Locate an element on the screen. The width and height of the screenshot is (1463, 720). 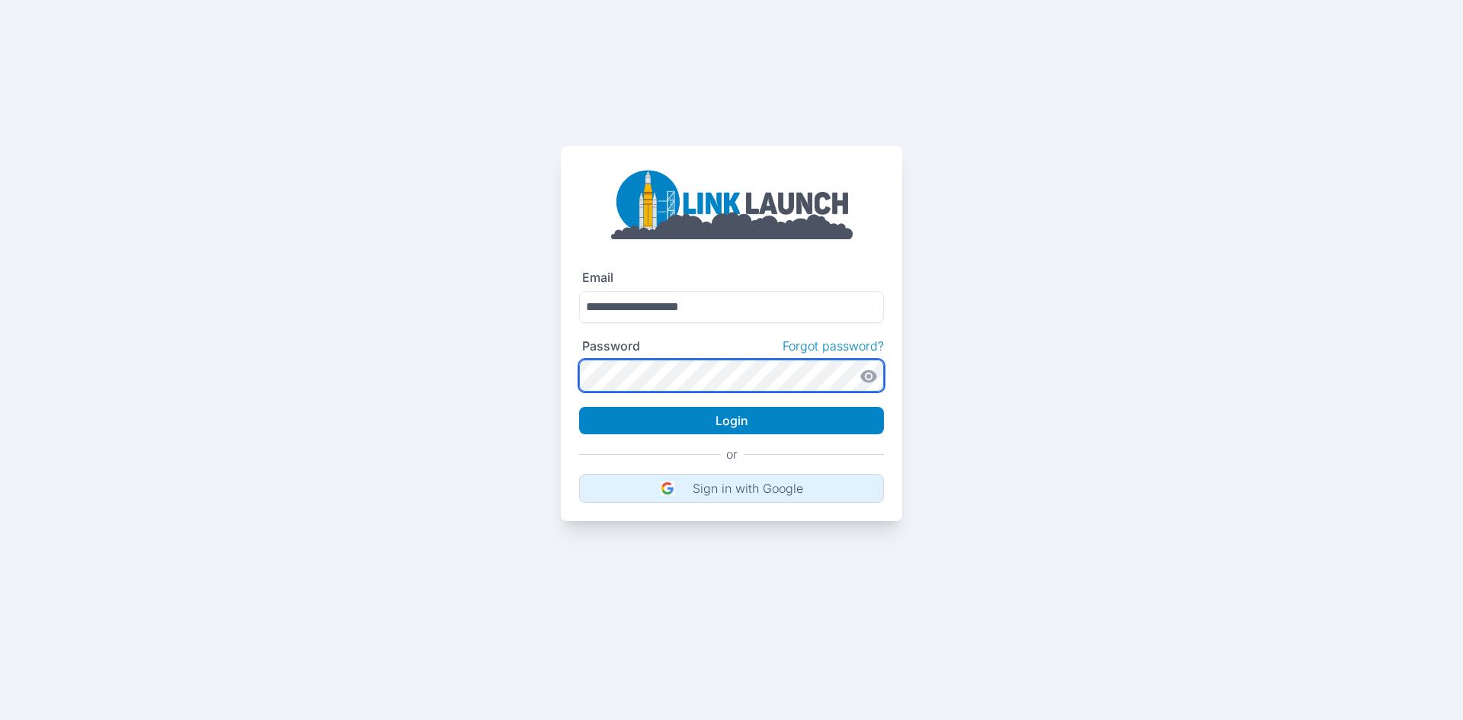
button: Sign in with Google is located at coordinates (731, 488).